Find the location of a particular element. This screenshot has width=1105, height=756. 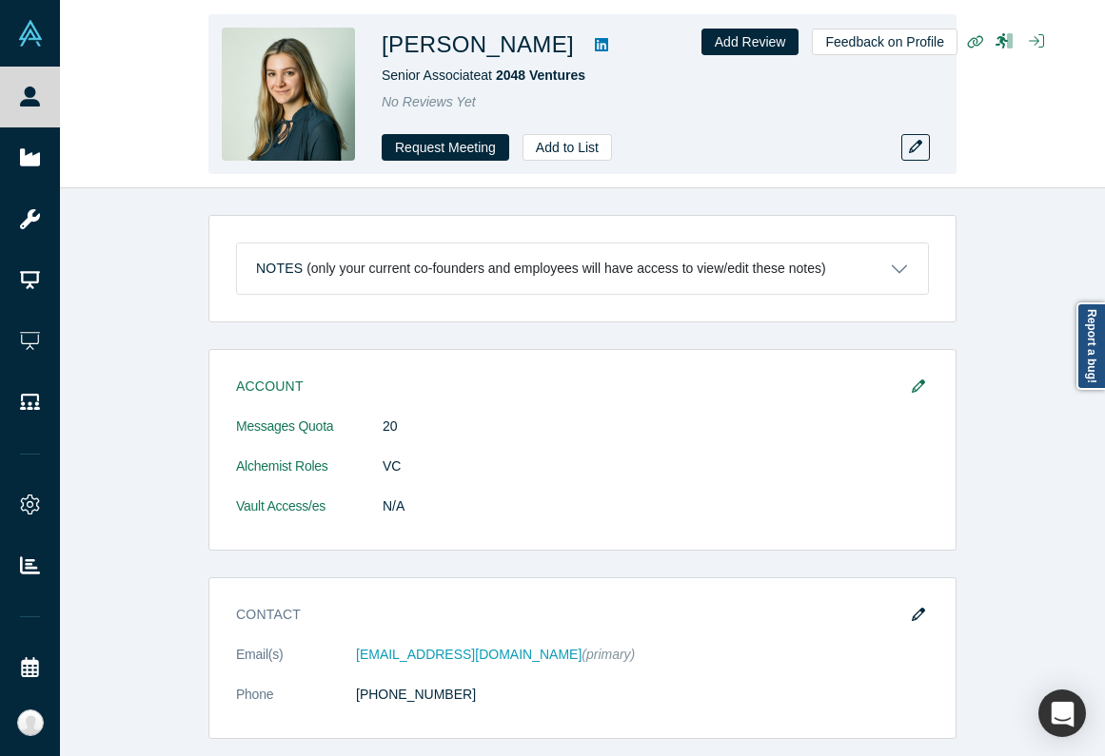

dt: Alchemist Roles is located at coordinates (309, 477).